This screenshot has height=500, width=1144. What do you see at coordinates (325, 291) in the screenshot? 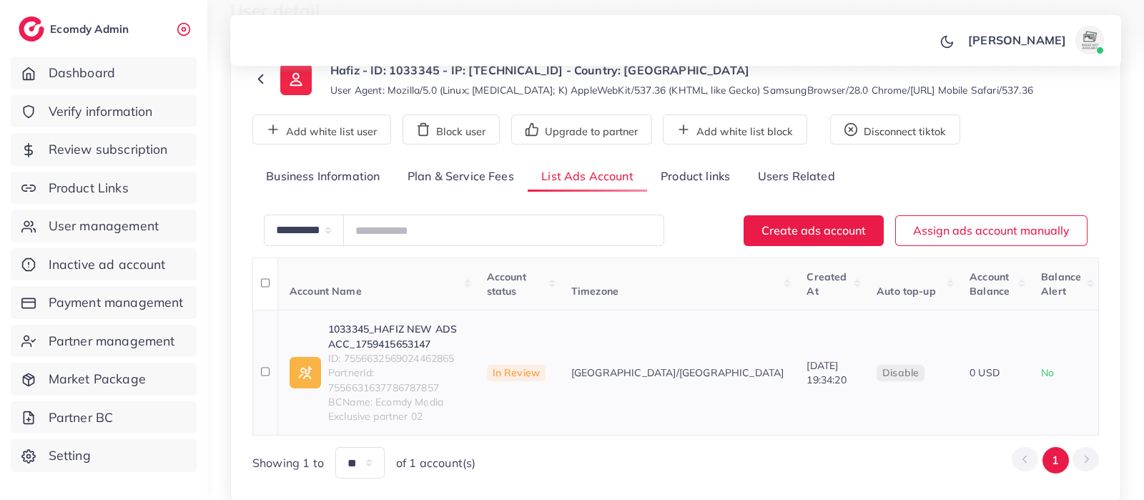
I see `span: Account Name` at bounding box center [325, 291].